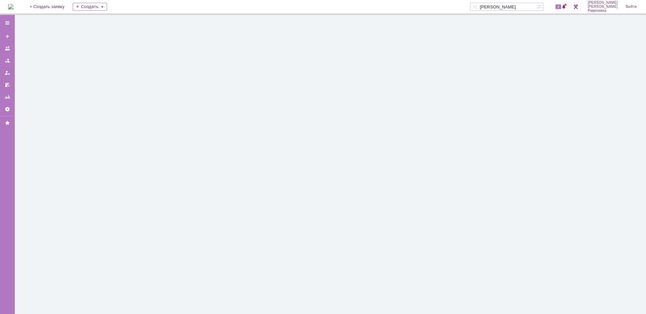 The height and width of the screenshot is (314, 646). I want to click on a: Заявки в моей ответственности, so click(7, 61).